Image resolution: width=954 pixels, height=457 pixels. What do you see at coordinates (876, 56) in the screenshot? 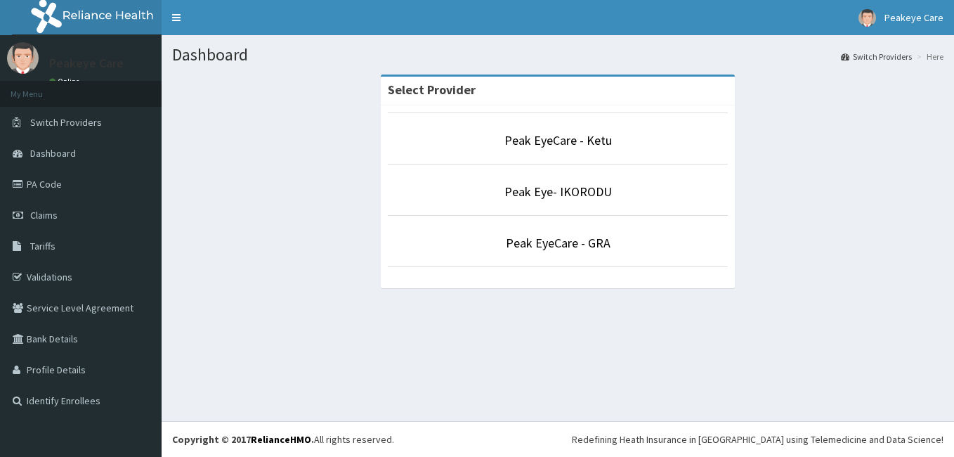
I see `a: Switch Providers` at bounding box center [876, 56].